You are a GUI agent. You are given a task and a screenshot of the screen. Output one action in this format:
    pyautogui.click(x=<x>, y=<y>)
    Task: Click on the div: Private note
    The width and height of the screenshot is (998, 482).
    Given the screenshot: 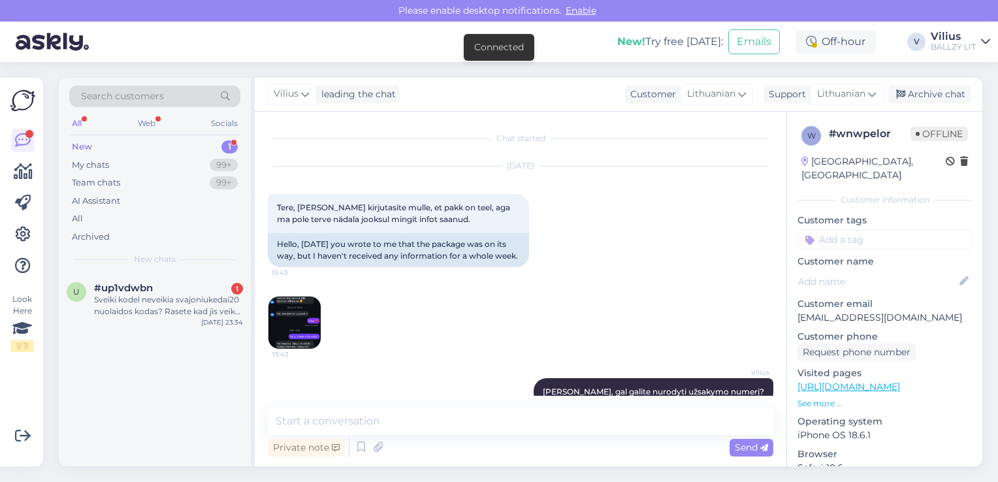 What is the action you would take?
    pyautogui.click(x=306, y=448)
    